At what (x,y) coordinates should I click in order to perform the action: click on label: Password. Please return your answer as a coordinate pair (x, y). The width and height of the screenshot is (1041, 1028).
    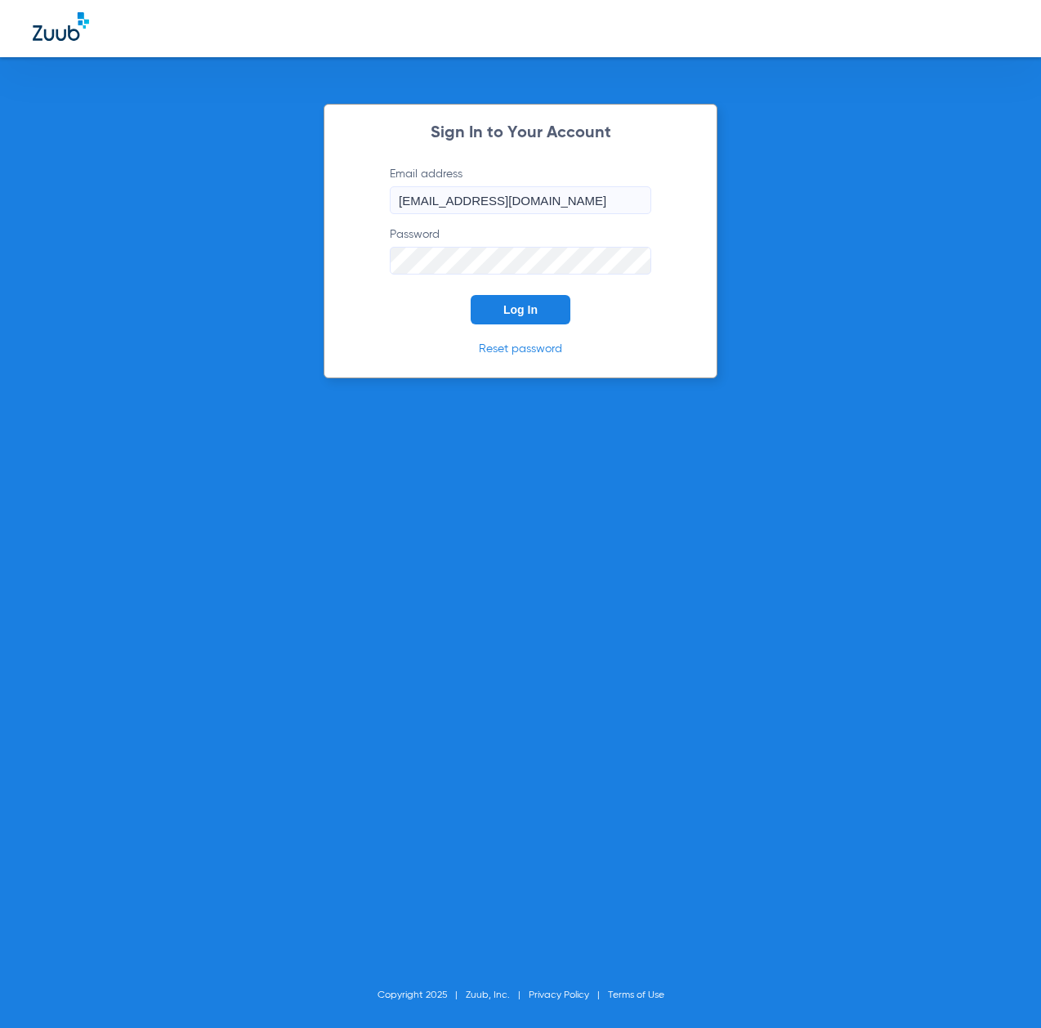
    Looking at the image, I should click on (520, 250).